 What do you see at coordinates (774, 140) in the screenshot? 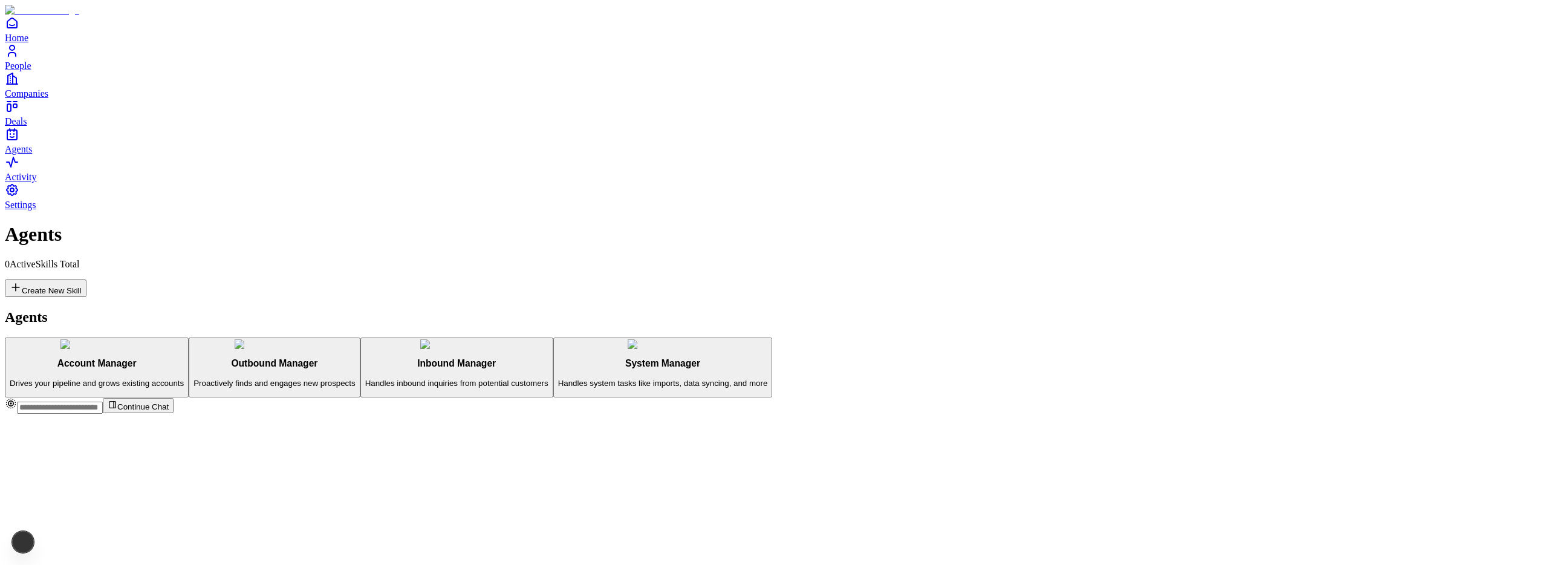
I see `a: Agents` at bounding box center [774, 140].